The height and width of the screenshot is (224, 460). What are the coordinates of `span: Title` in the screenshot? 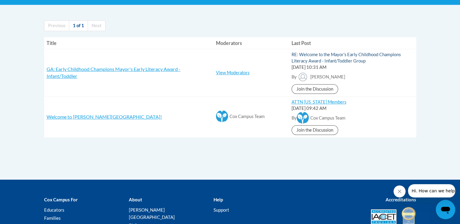 It's located at (51, 43).